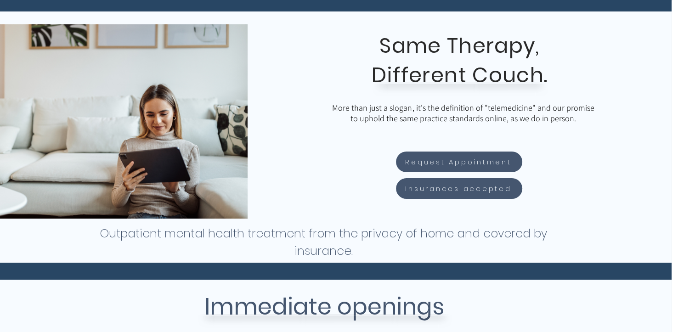 The image size is (695, 332). I want to click on span: Same Therapy,, so click(459, 45).